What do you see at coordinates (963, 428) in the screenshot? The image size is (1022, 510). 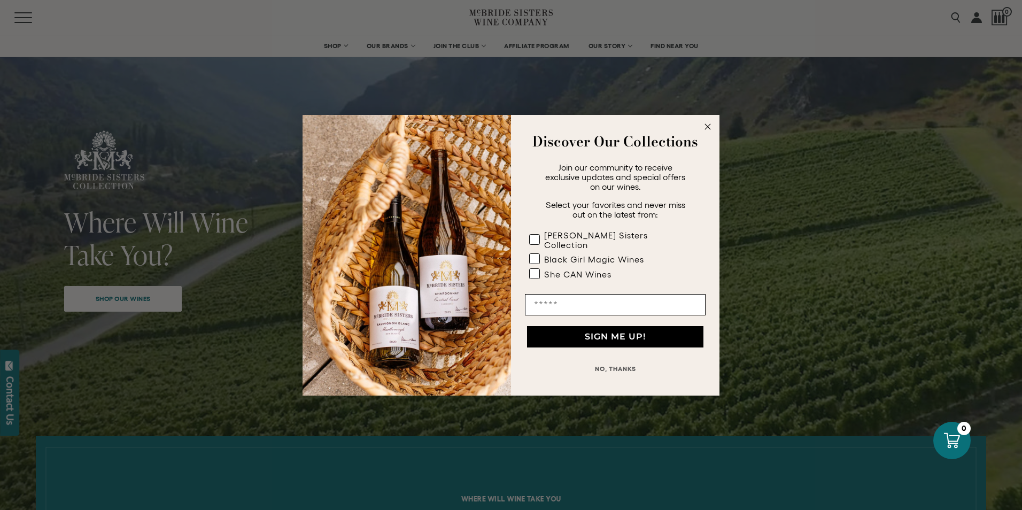 I see `div: 0` at bounding box center [963, 428].